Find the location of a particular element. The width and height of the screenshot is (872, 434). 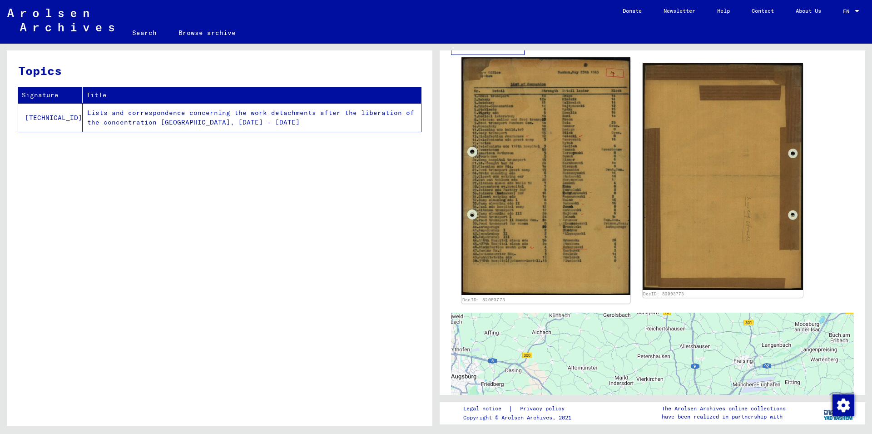

td: Lists and correspondence concerning the work detachments after the liberation of the concentratio... is located at coordinates (252, 117).